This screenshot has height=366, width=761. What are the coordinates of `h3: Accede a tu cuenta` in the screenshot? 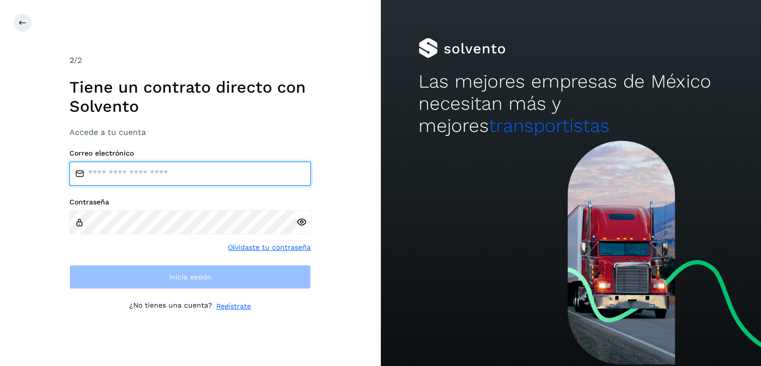 It's located at (190, 132).